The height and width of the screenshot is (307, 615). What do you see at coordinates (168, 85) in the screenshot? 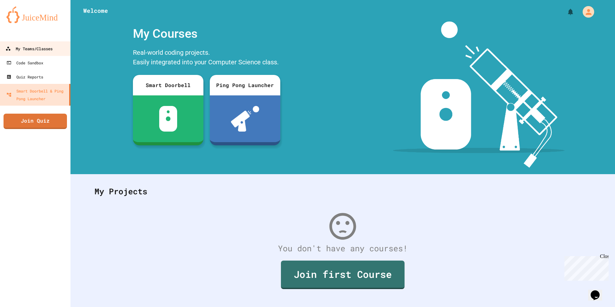
I see `div: Smart Doorbell` at bounding box center [168, 85].